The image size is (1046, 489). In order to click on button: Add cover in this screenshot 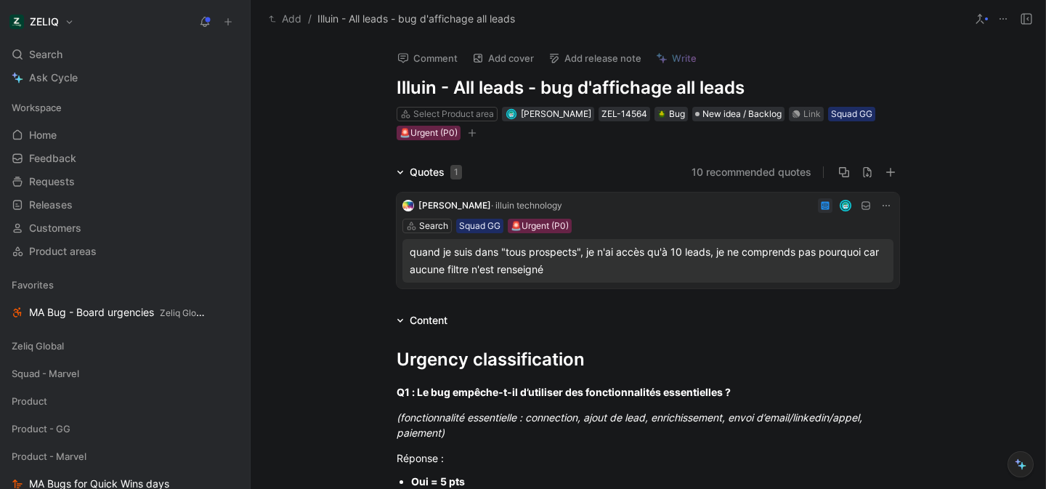, I will do `click(503, 58)`.